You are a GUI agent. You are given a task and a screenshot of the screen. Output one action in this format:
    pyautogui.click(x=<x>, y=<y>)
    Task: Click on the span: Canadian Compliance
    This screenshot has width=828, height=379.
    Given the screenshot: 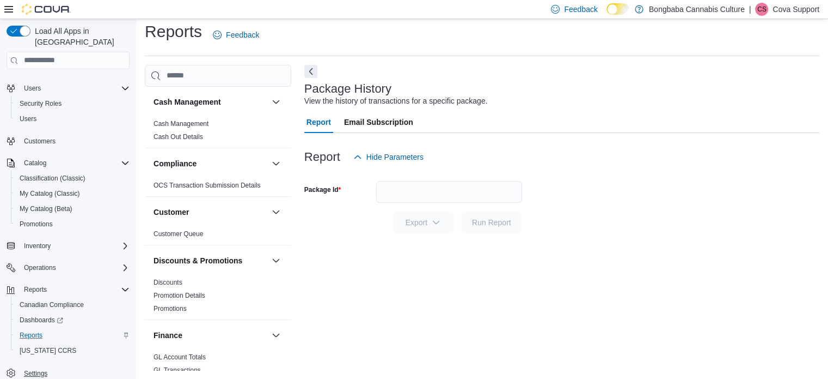 What is the action you would take?
    pyautogui.click(x=52, y=304)
    